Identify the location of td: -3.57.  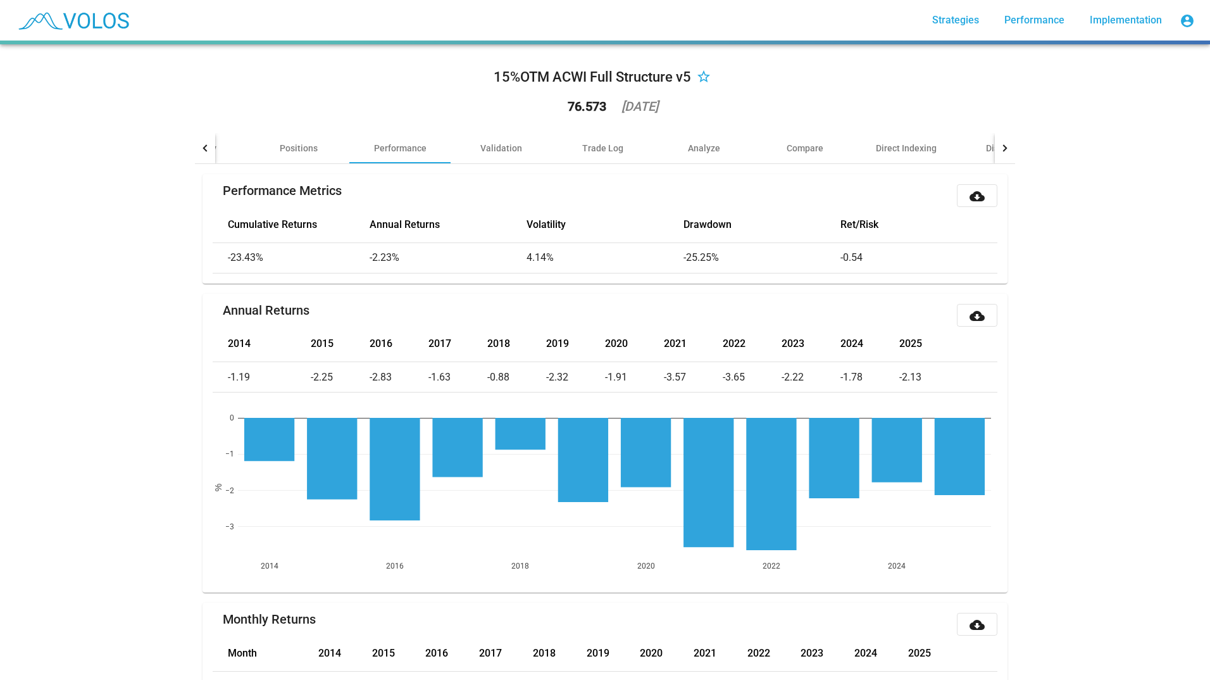
(693, 377).